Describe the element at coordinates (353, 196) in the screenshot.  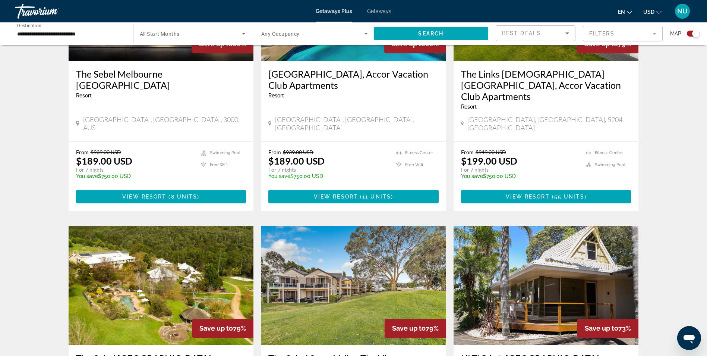
I see `button: View Resort(11 units)` at that location.